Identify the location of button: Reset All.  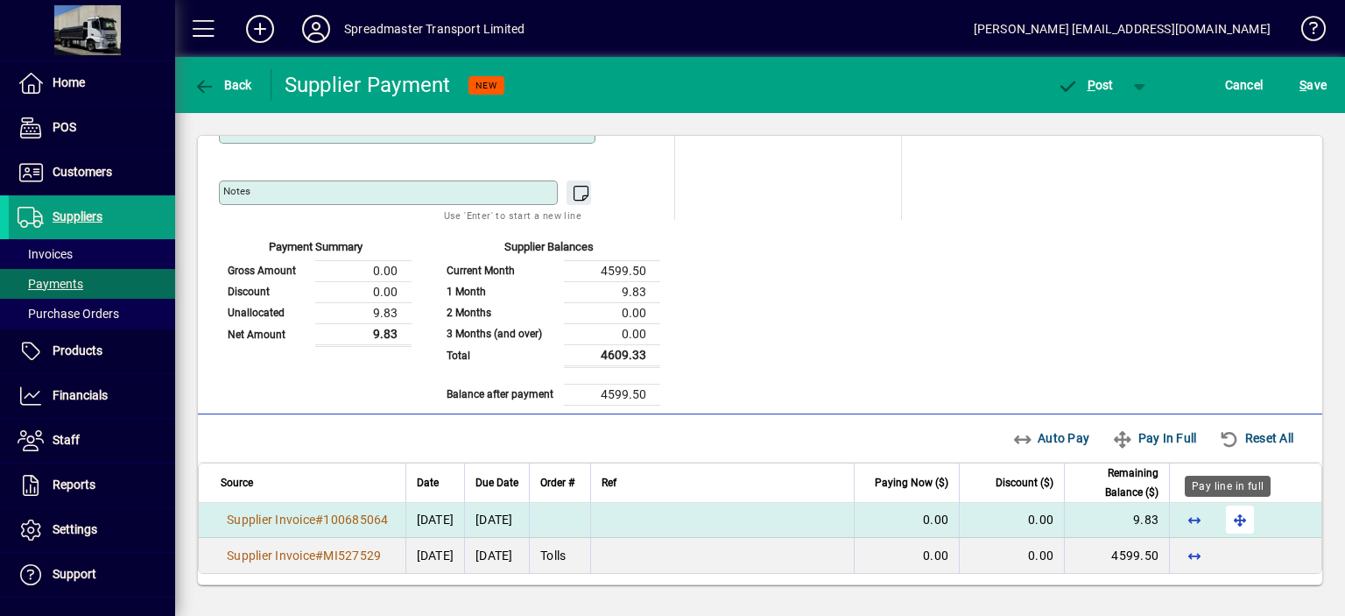
(1256, 438).